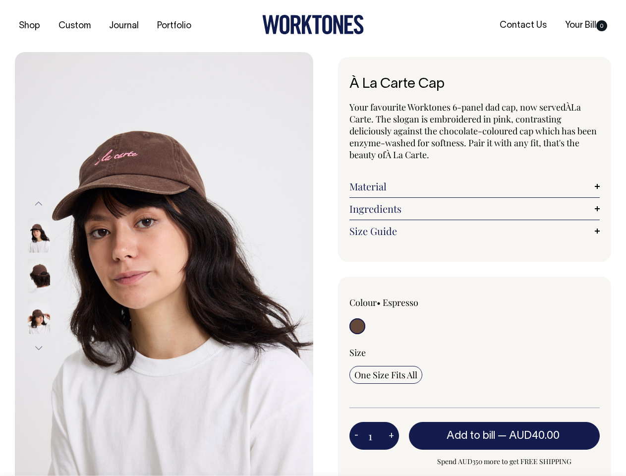  What do you see at coordinates (475, 353) in the screenshot?
I see `div: Size` at bounding box center [475, 353].